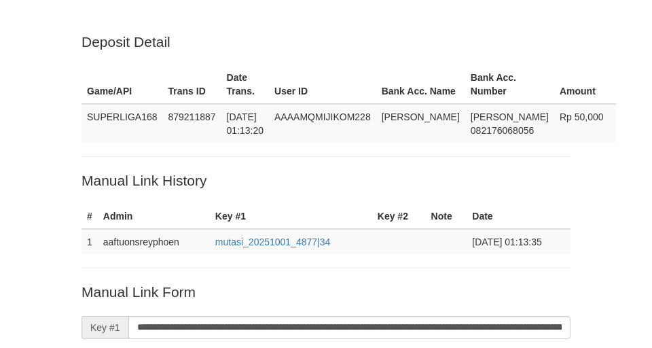  What do you see at coordinates (154, 241) in the screenshot?
I see `td: aaftuonsreyphoen` at bounding box center [154, 241].